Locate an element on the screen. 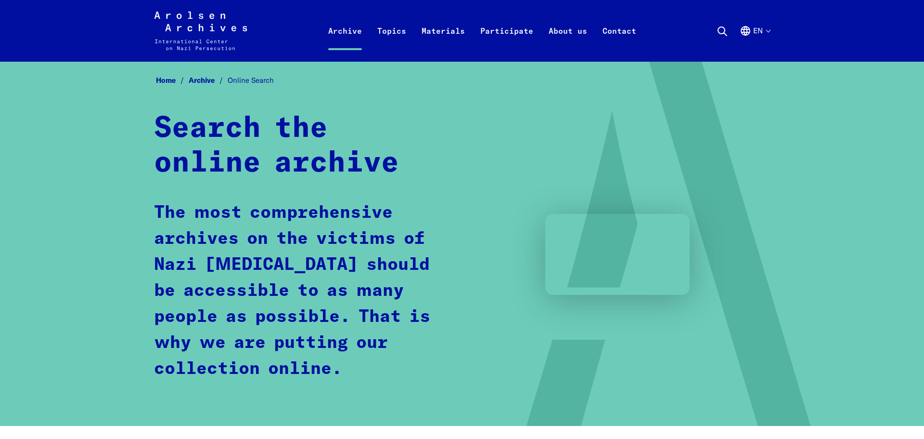 This screenshot has height=439, width=924. a: Topics is located at coordinates (392, 42).